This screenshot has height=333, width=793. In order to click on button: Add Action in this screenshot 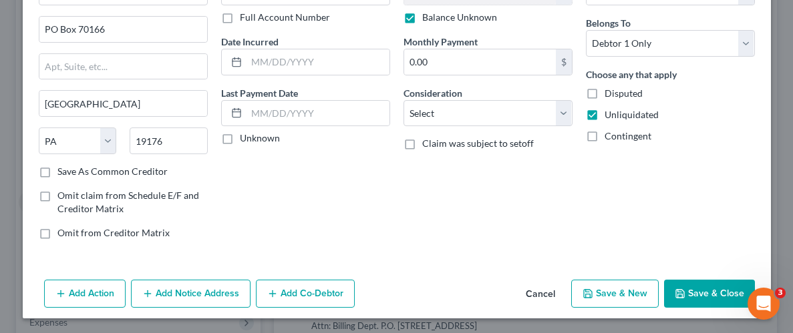, I will do `click(85, 294)`.